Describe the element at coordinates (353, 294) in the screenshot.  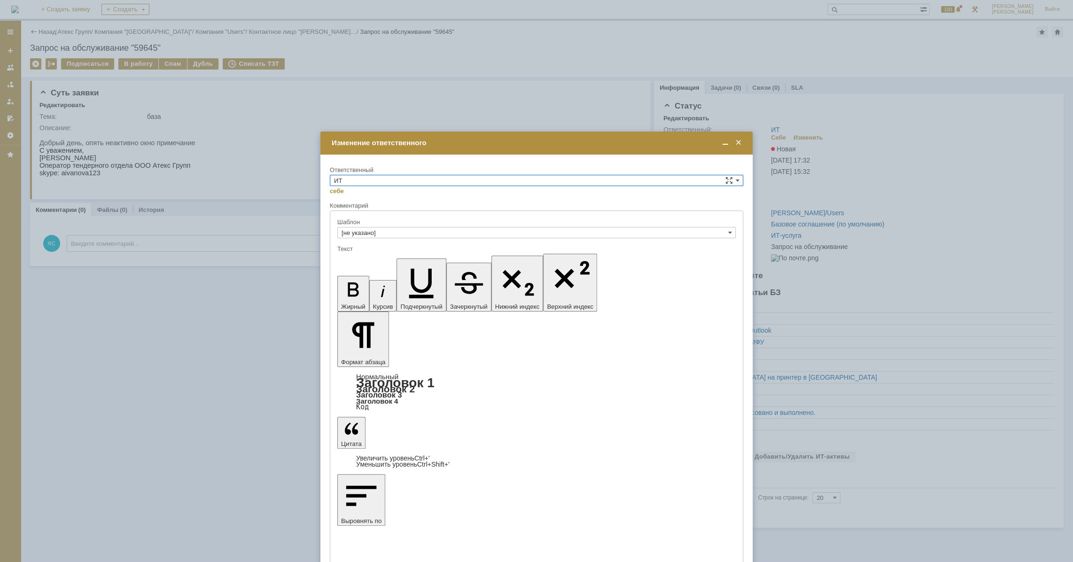
I see `button: Жирный` at that location.